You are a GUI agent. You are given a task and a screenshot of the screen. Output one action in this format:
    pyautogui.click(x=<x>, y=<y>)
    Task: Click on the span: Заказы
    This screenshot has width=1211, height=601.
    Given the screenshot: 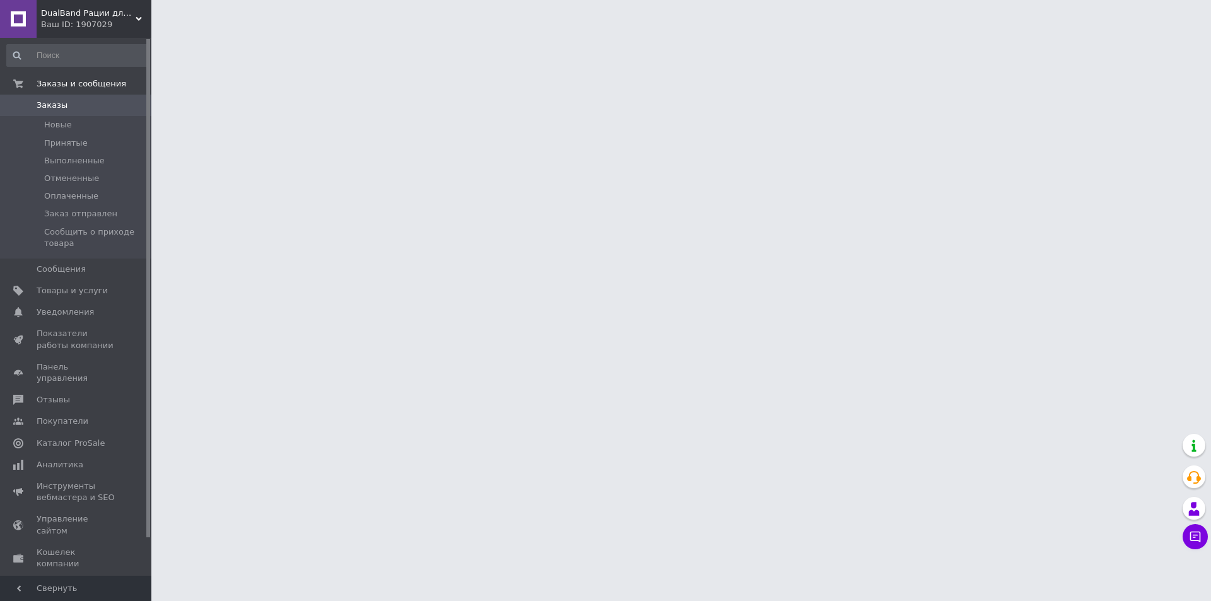 What is the action you would take?
    pyautogui.click(x=52, y=105)
    